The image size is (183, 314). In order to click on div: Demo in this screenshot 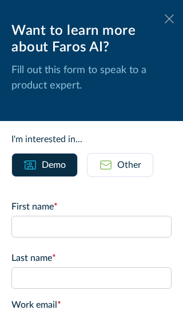, I will do `click(54, 165)`.